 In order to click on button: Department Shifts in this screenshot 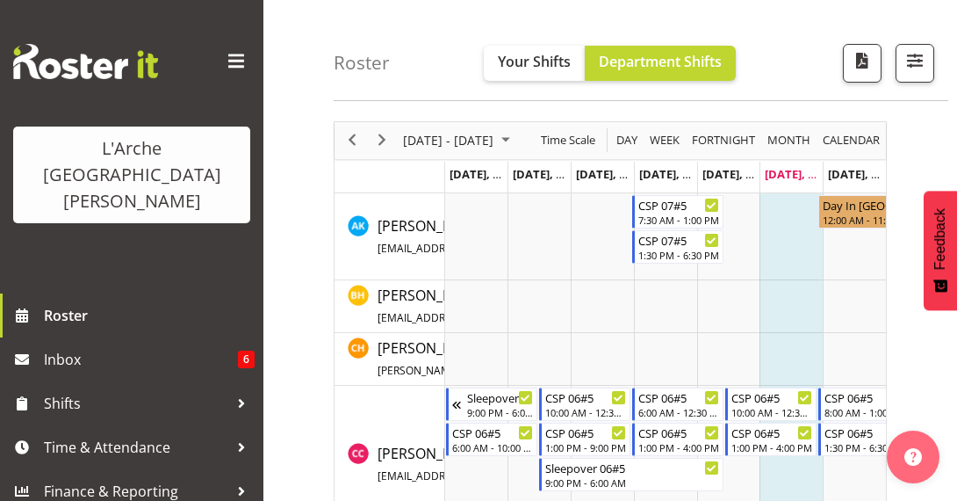, I will do `click(660, 63)`.